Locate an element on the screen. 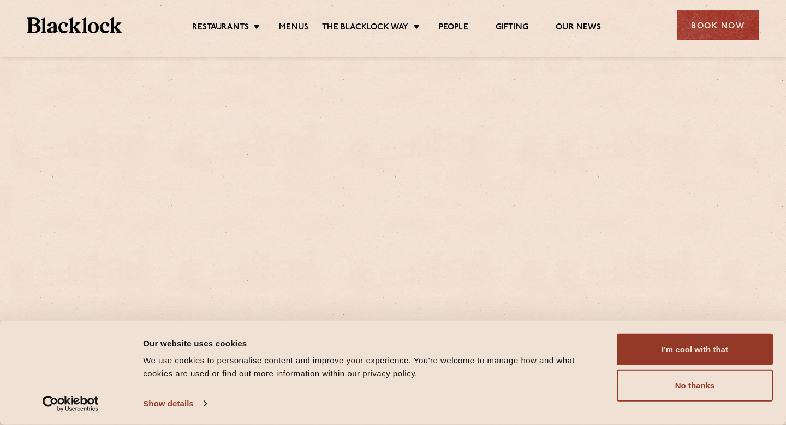 The height and width of the screenshot is (425, 786). a: Gifting is located at coordinates (512, 28).